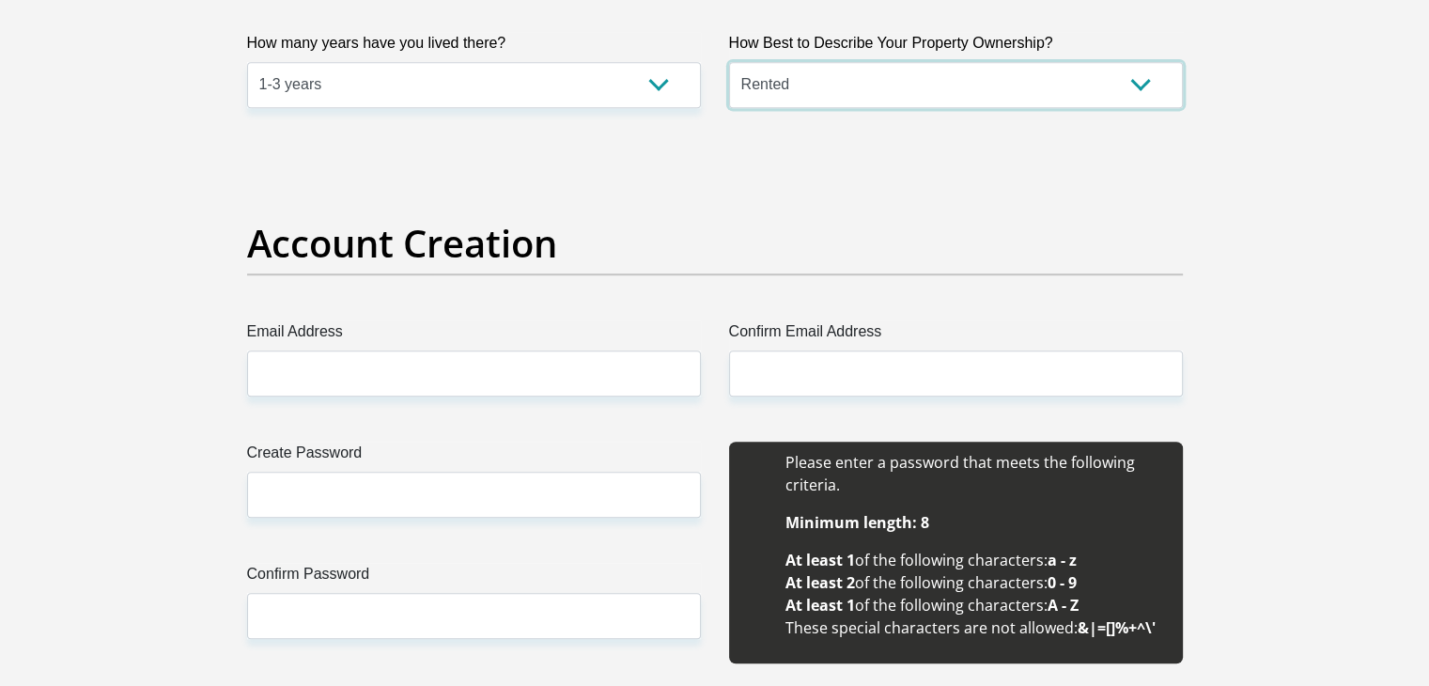 Image resolution: width=1429 pixels, height=686 pixels. Describe the element at coordinates (474, 335) in the screenshot. I see `label: Email Address` at that location.